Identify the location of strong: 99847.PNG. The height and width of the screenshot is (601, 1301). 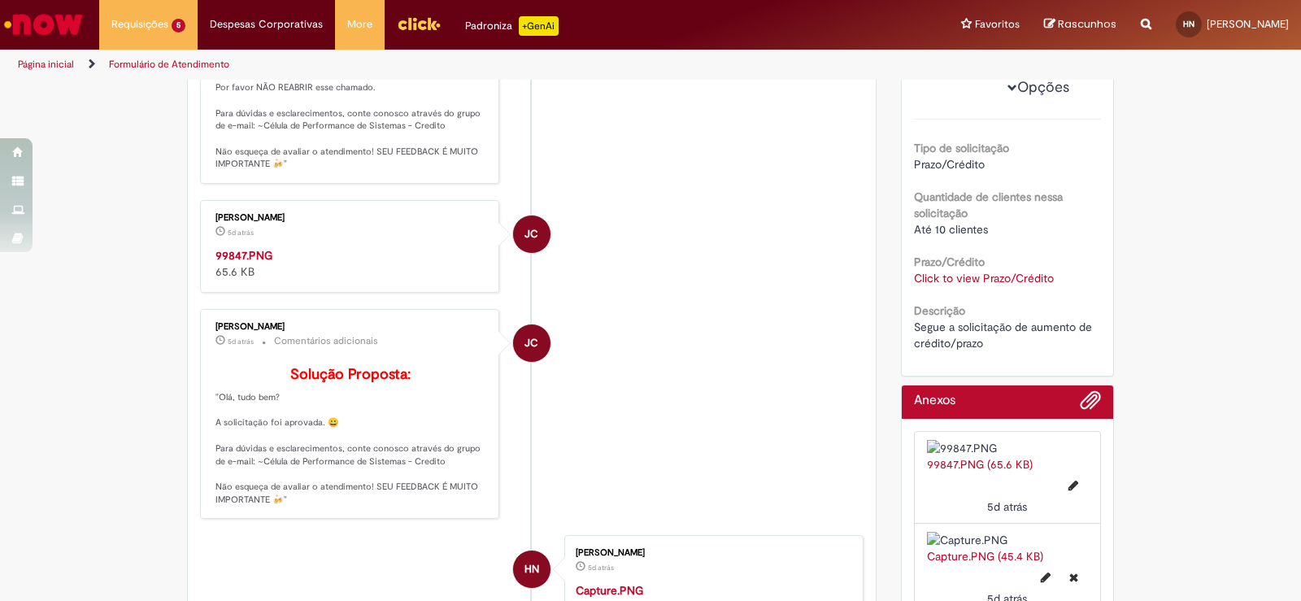
(244, 255).